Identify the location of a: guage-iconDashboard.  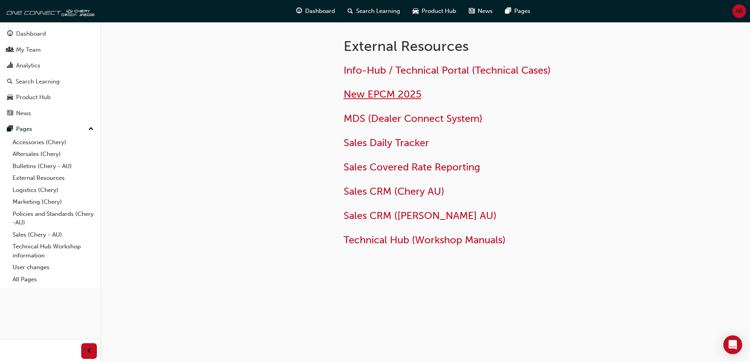
(315, 11).